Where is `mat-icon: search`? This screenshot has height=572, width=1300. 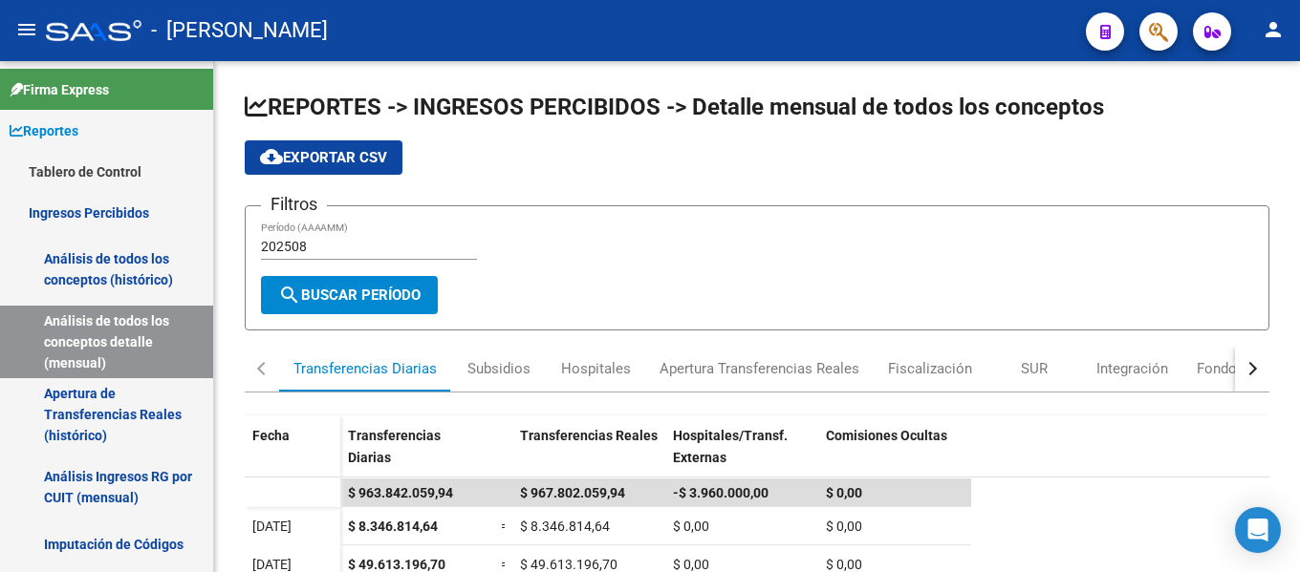
mat-icon: search is located at coordinates (290, 295).